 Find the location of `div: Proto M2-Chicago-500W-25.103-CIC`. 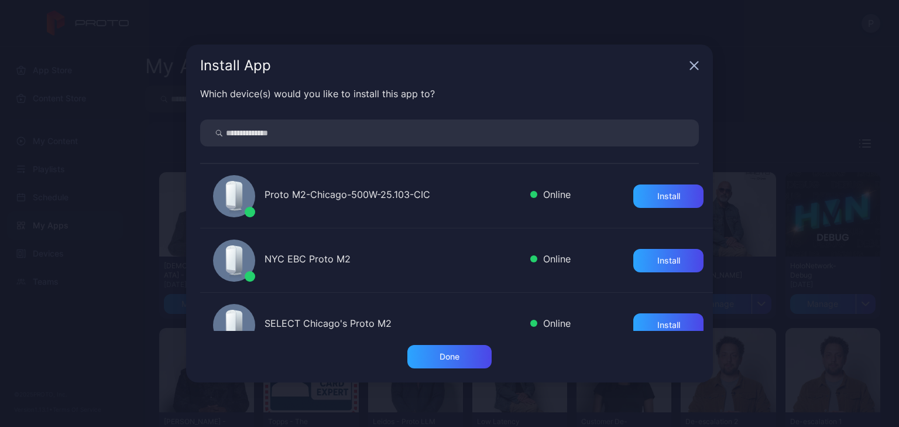

div: Proto M2-Chicago-500W-25.103-CIC is located at coordinates (393, 196).